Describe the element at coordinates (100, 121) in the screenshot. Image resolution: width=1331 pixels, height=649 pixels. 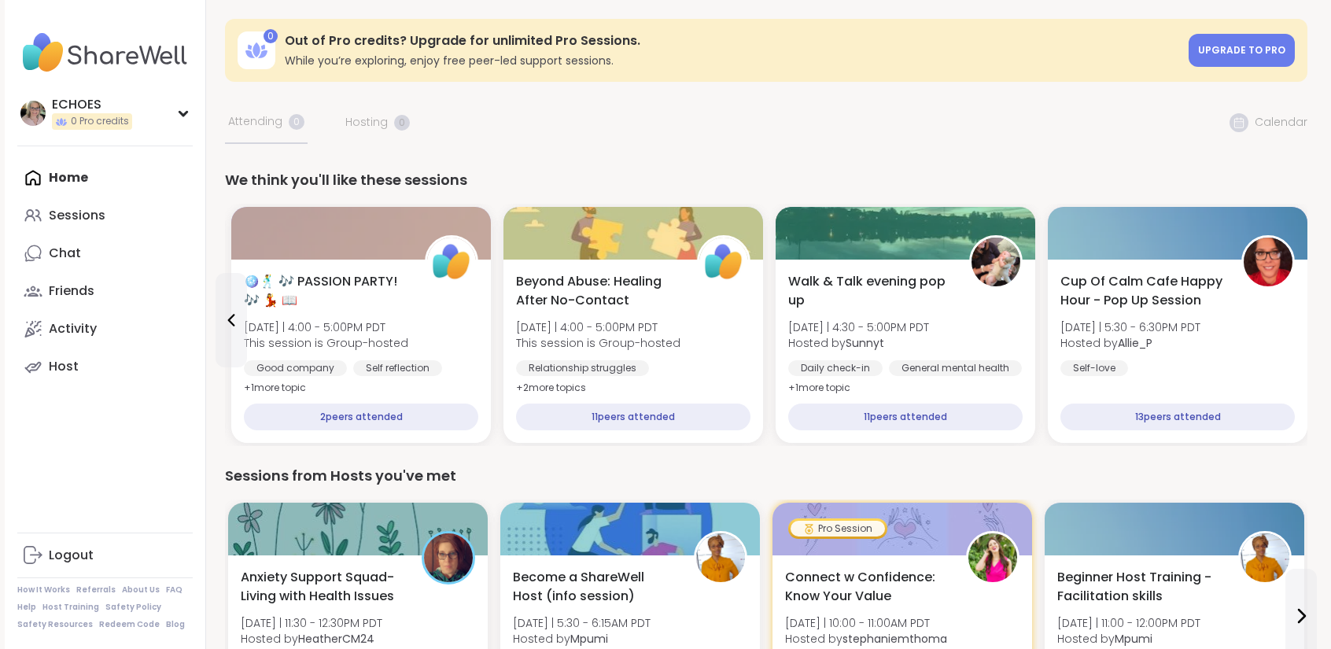
I see `span: 0 Pro credits` at that location.